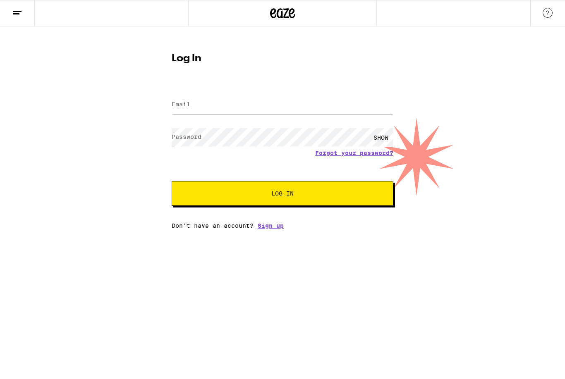  Describe the element at coordinates (381, 137) in the screenshot. I see `div: SHOW` at that location.